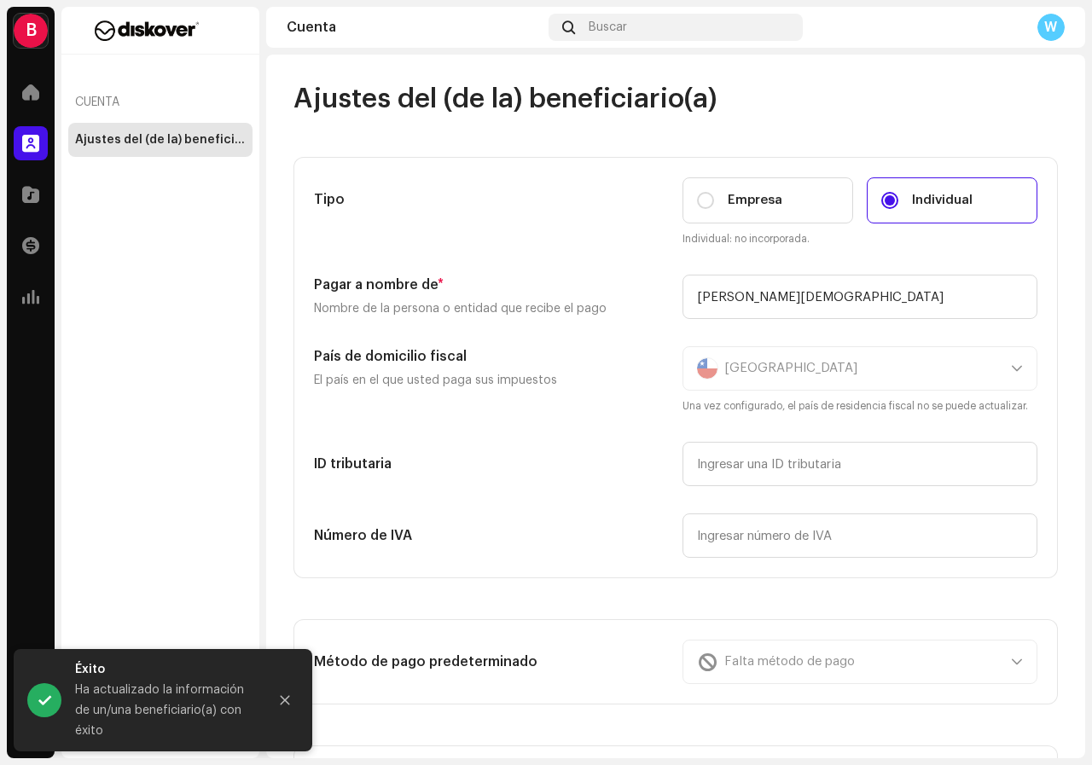  Describe the element at coordinates (505, 99) in the screenshot. I see `span: Ajustes del (de la) beneficiario(a)` at that location.